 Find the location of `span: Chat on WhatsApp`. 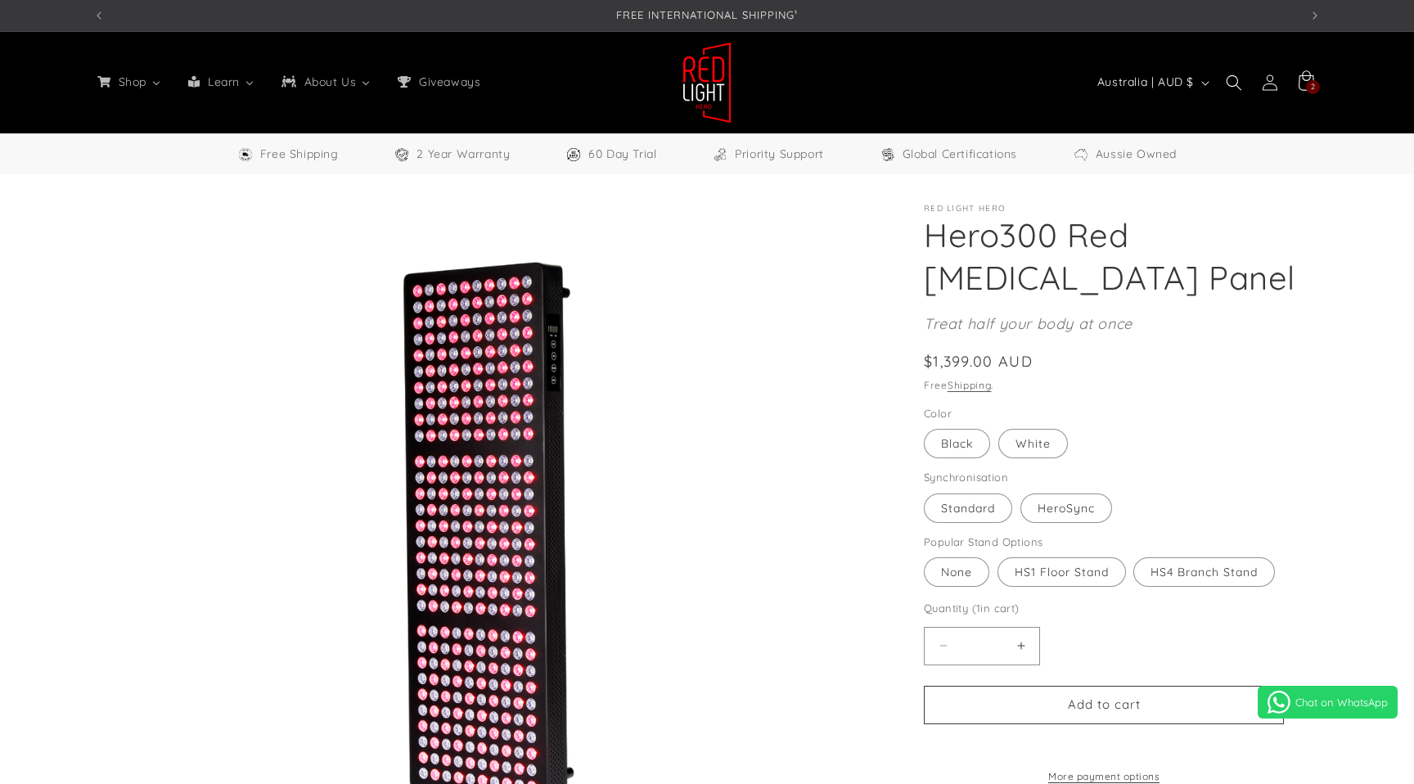

span: Chat on WhatsApp is located at coordinates (1341, 702).